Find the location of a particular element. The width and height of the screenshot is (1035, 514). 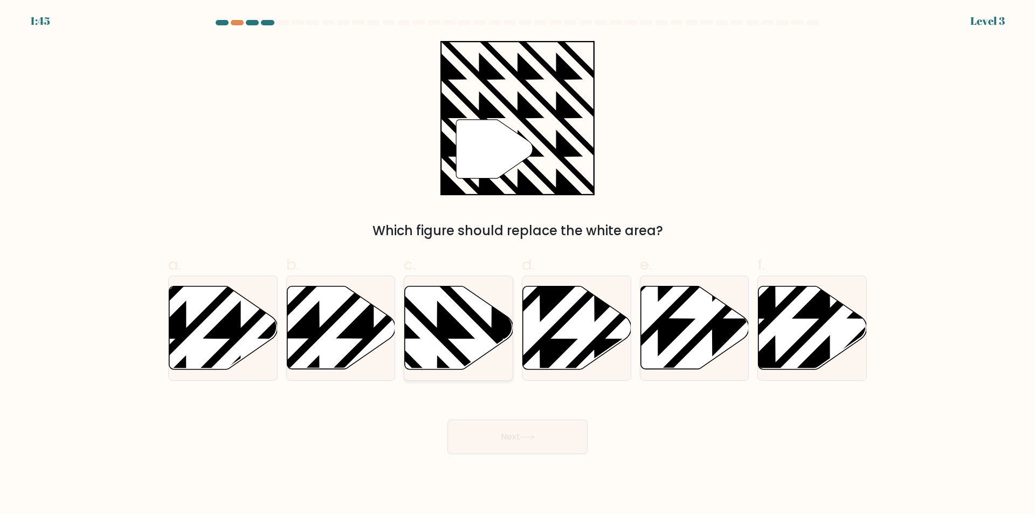

div: 1:45 is located at coordinates (40, 21).